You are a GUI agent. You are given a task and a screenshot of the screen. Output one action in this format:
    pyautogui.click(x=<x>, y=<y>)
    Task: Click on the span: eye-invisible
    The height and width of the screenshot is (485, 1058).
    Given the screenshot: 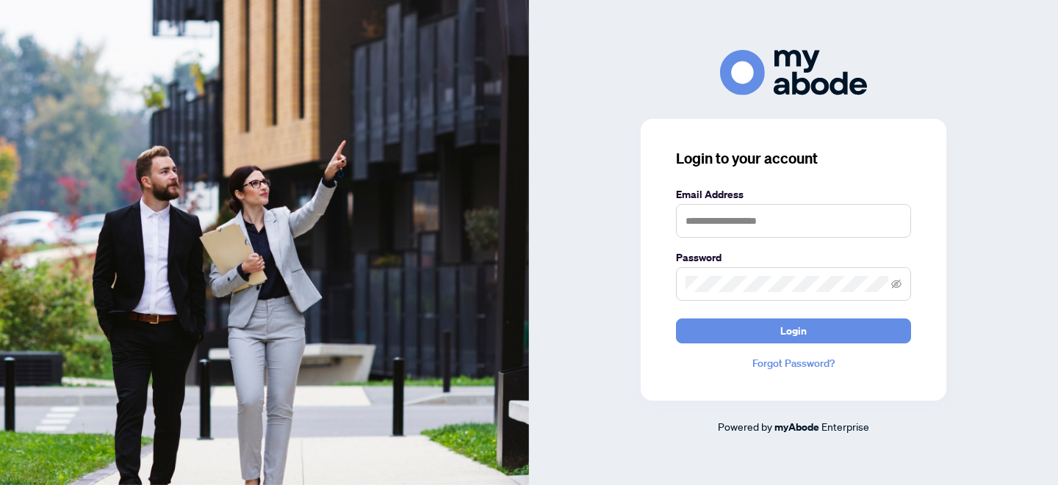 What is the action you would take?
    pyautogui.click(x=896, y=284)
    